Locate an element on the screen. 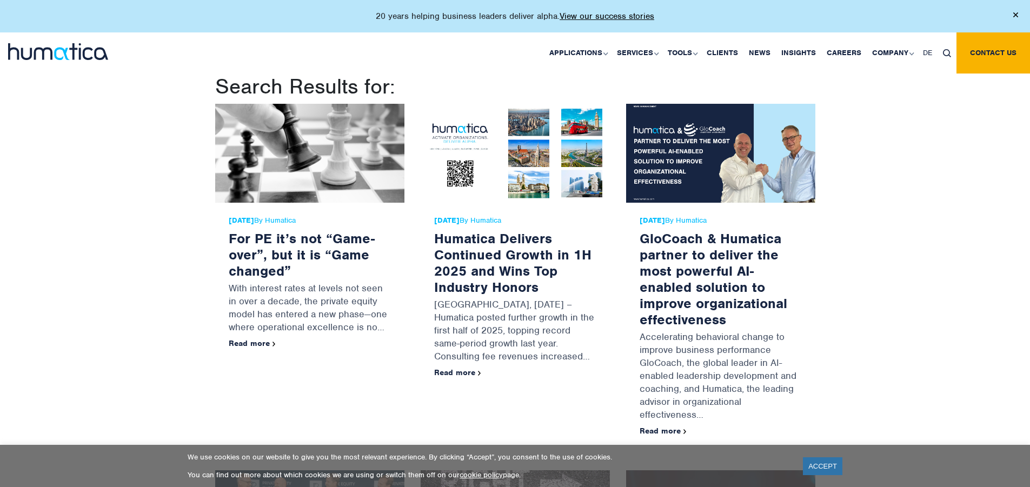 The image size is (1030, 487). a: ACCEPT is located at coordinates (823, 466).